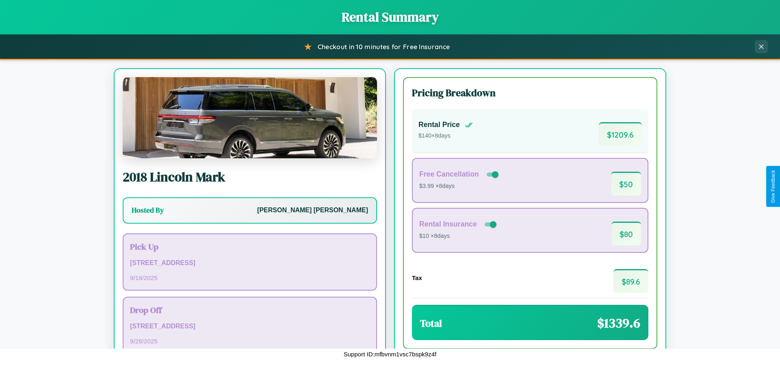 The height and width of the screenshot is (373, 780). I want to click on h4: Free Cancellation, so click(449, 174).